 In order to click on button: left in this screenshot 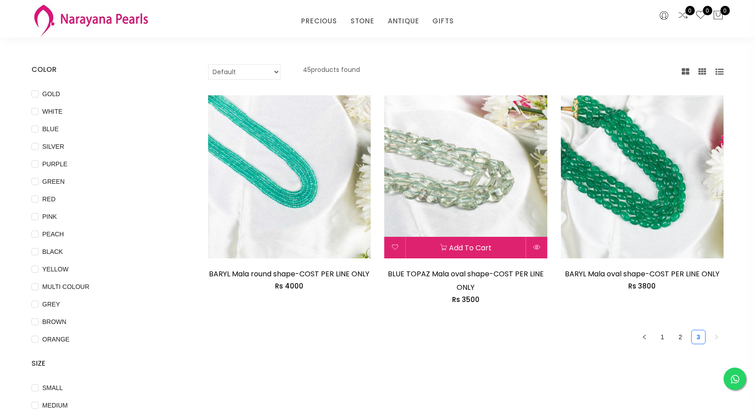, I will do `click(644, 337)`.